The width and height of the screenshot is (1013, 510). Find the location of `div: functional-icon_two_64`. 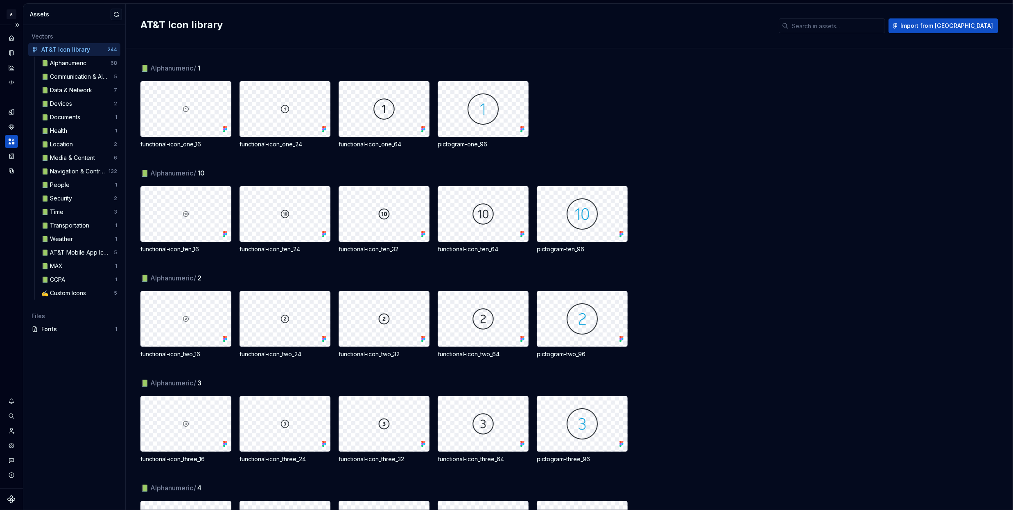

div: functional-icon_two_64 is located at coordinates (483, 354).